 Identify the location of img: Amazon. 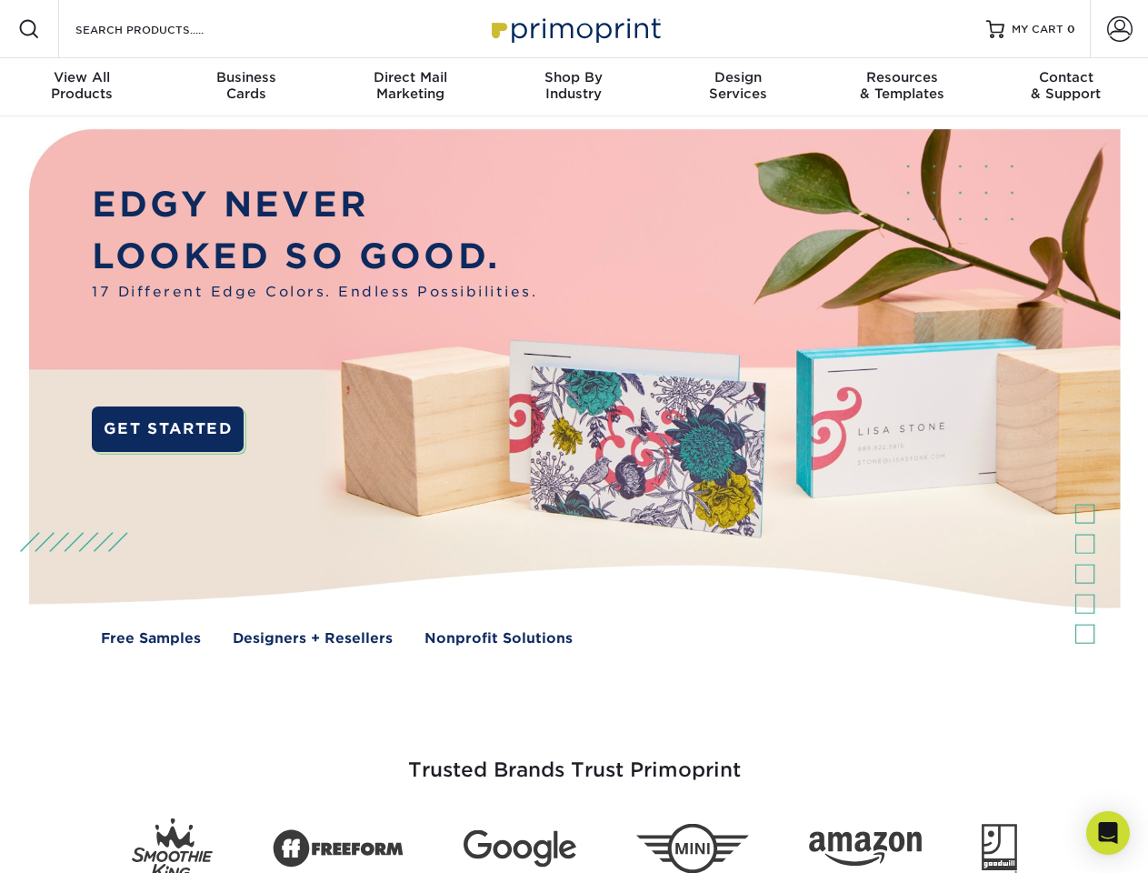
(866, 849).